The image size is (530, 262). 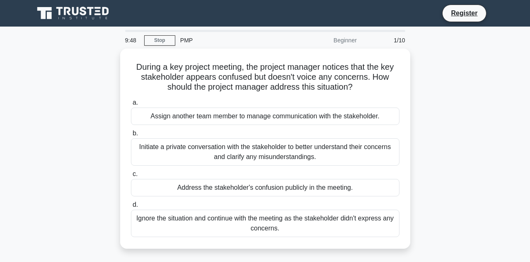 I want to click on div: Address the stakeholder's confusion publicly in the meeting., so click(x=265, y=187).